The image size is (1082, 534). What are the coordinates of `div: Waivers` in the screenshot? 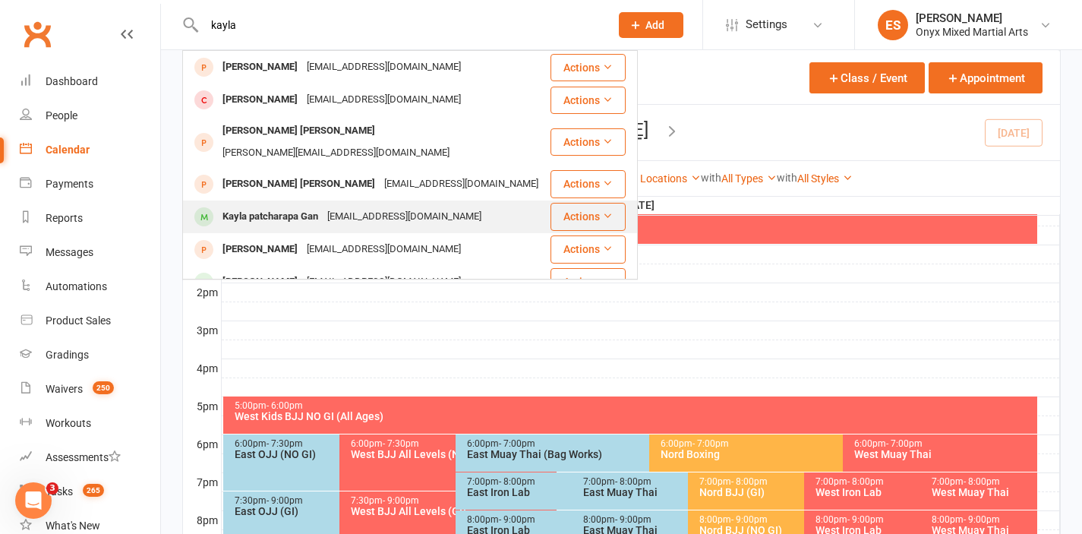 It's located at (64, 389).